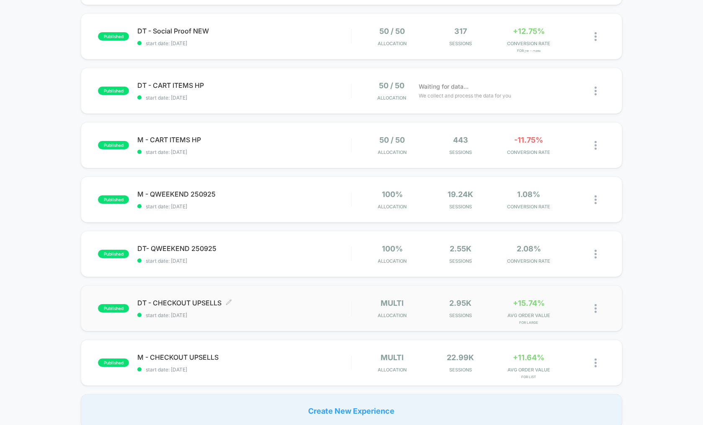 The height and width of the screenshot is (425, 703). I want to click on span: Waiting for data..., so click(443, 87).